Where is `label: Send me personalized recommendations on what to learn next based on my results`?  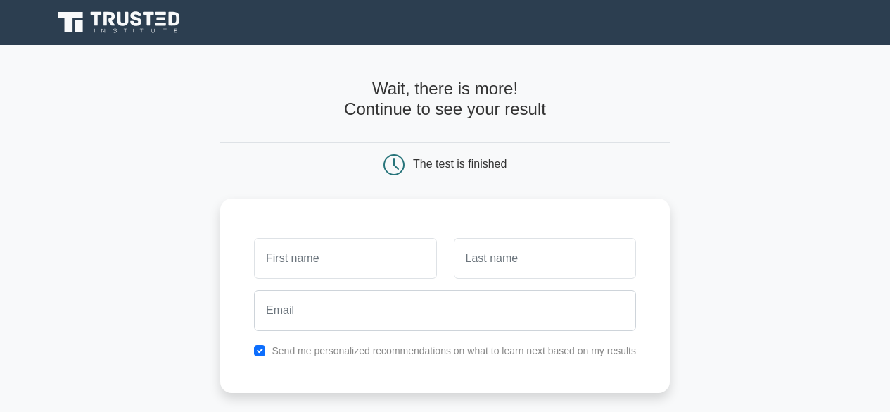
label: Send me personalized recommendations on what to learn next based on my results is located at coordinates (454, 350).